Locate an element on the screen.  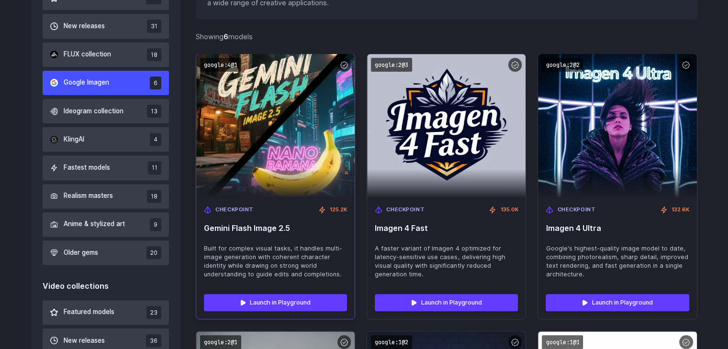
span: 20 is located at coordinates (154, 253).